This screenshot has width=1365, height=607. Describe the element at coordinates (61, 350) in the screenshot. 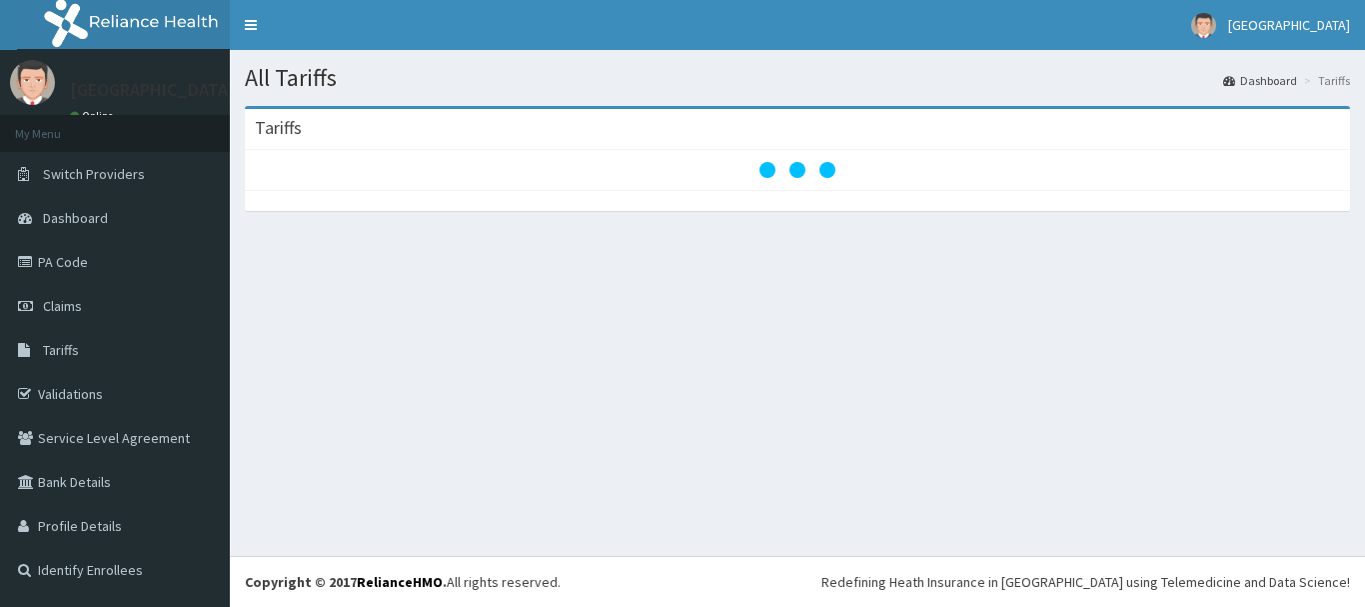

I see `span: Tariffs` at that location.